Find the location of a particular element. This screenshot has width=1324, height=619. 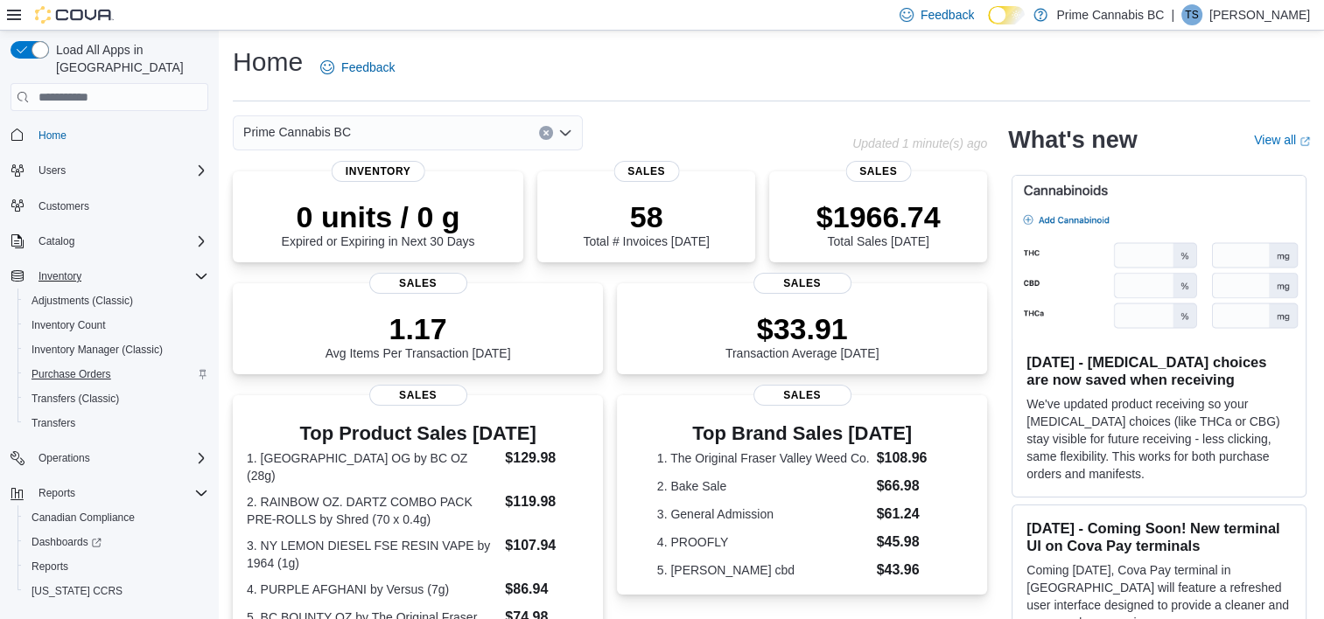

a: Dashboards is located at coordinates (116, 542).